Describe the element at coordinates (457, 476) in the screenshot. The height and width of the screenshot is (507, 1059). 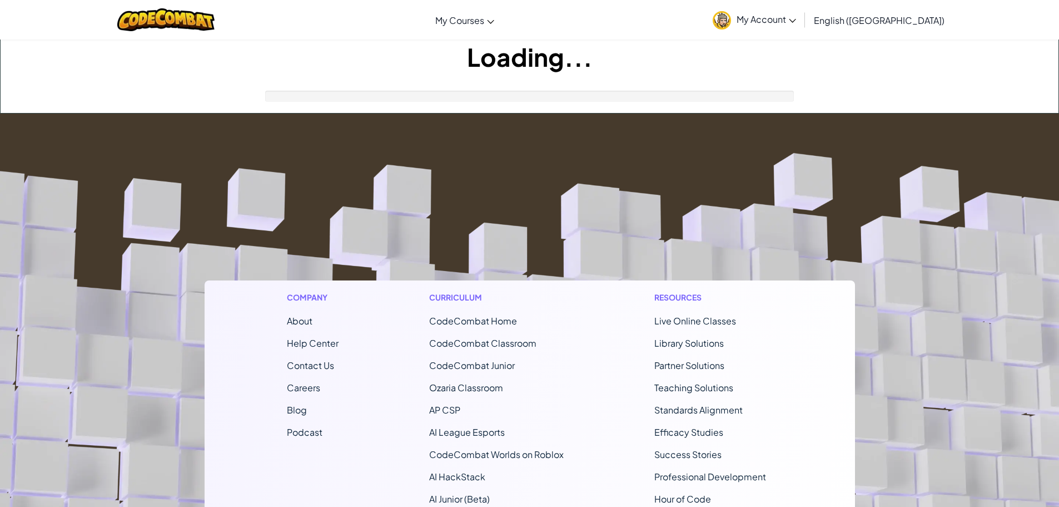
I see `a: AI HackStack` at that location.